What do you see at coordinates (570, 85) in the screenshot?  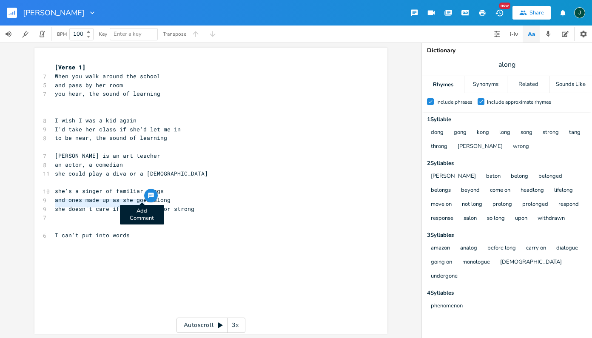 I see `div: Sounds Like` at bounding box center [570, 85].